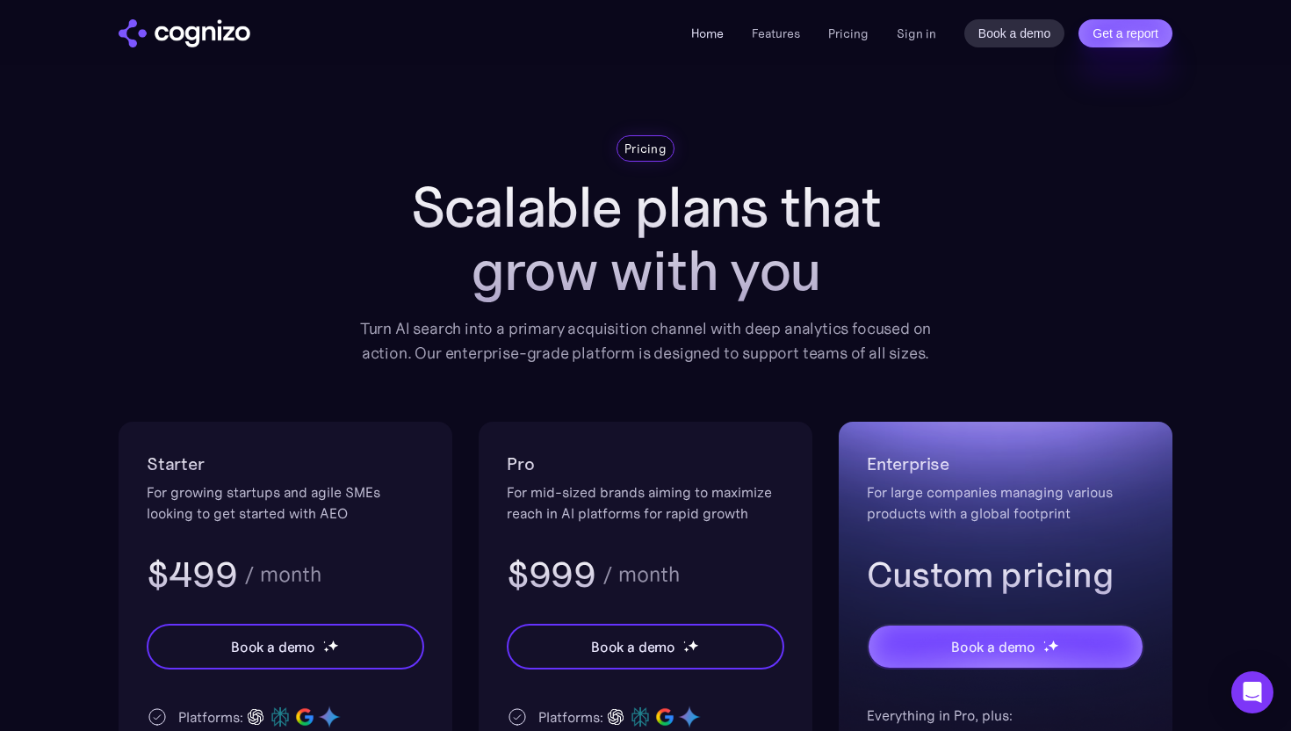  Describe the element at coordinates (645, 502) in the screenshot. I see `div: For mid-sized brands aiming to maximize reach in AI platforms for rapid growth` at that location.